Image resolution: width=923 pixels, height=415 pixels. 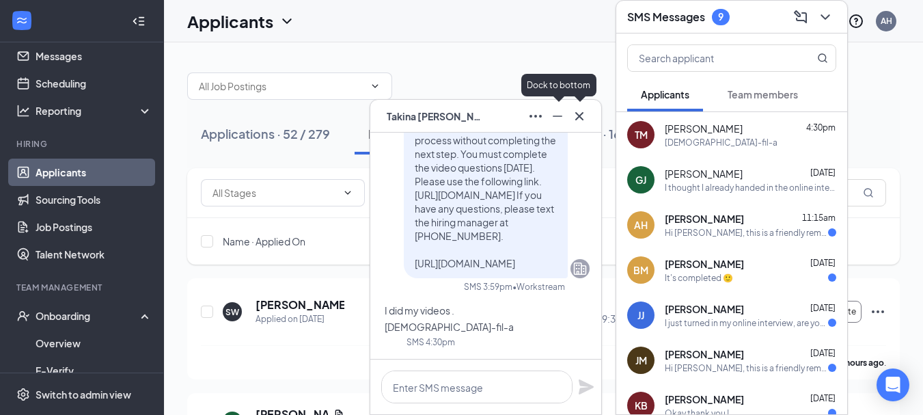 What do you see at coordinates (721, 16) in the screenshot?
I see `div: 9` at bounding box center [721, 16].